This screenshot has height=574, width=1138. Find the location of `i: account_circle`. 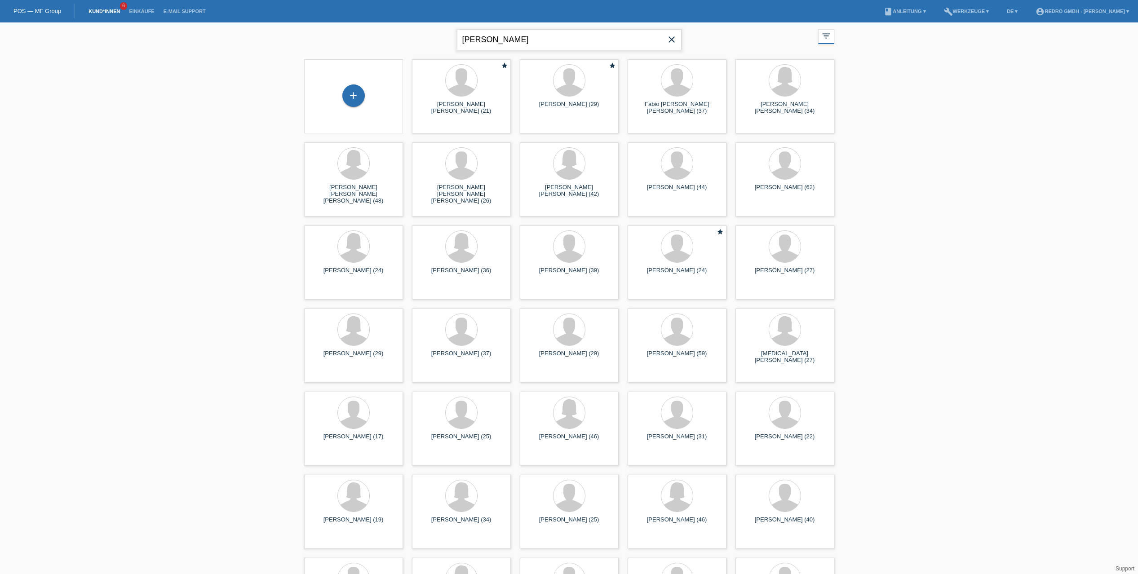

i: account_circle is located at coordinates (1040, 12).